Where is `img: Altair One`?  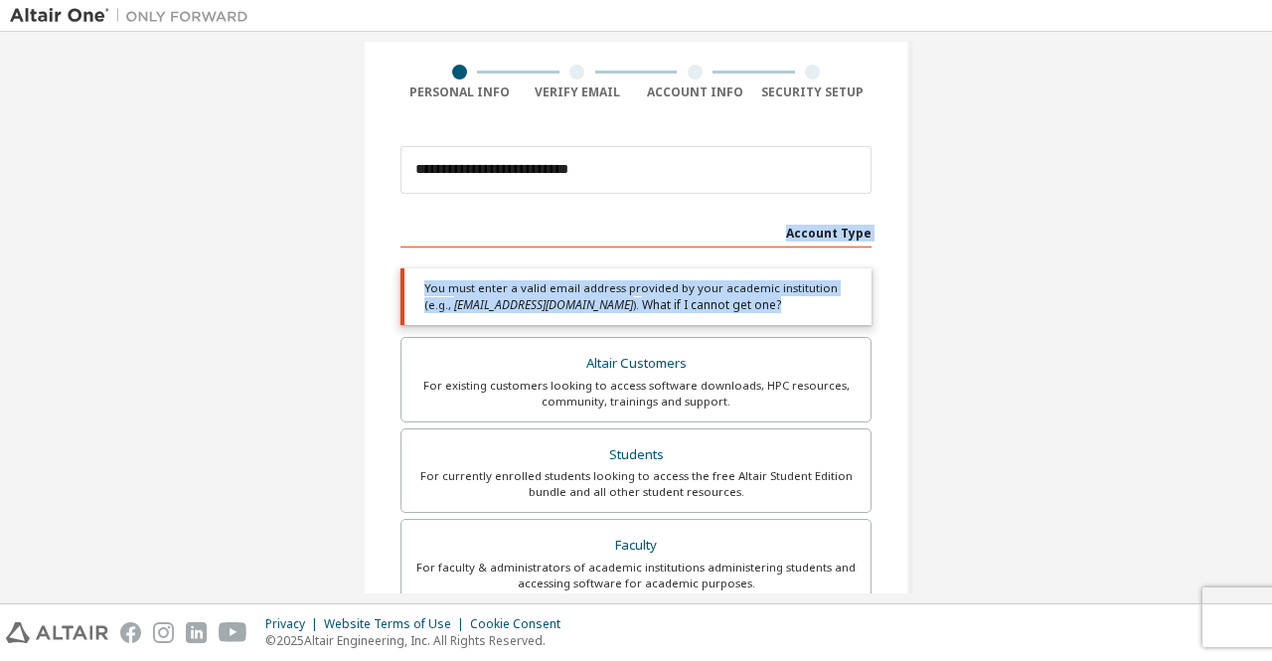
img: Altair One is located at coordinates (134, 16).